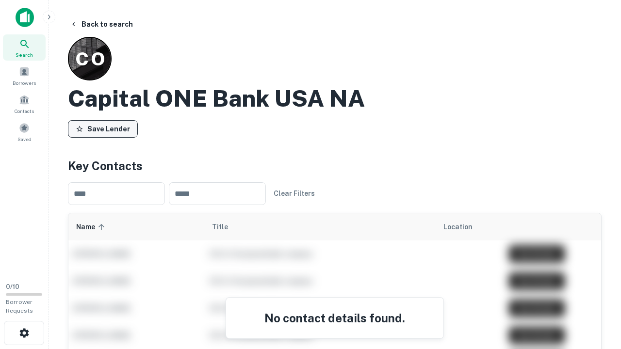 This screenshot has width=621, height=349. Describe the element at coordinates (24, 139) in the screenshot. I see `span: Saved` at that location.